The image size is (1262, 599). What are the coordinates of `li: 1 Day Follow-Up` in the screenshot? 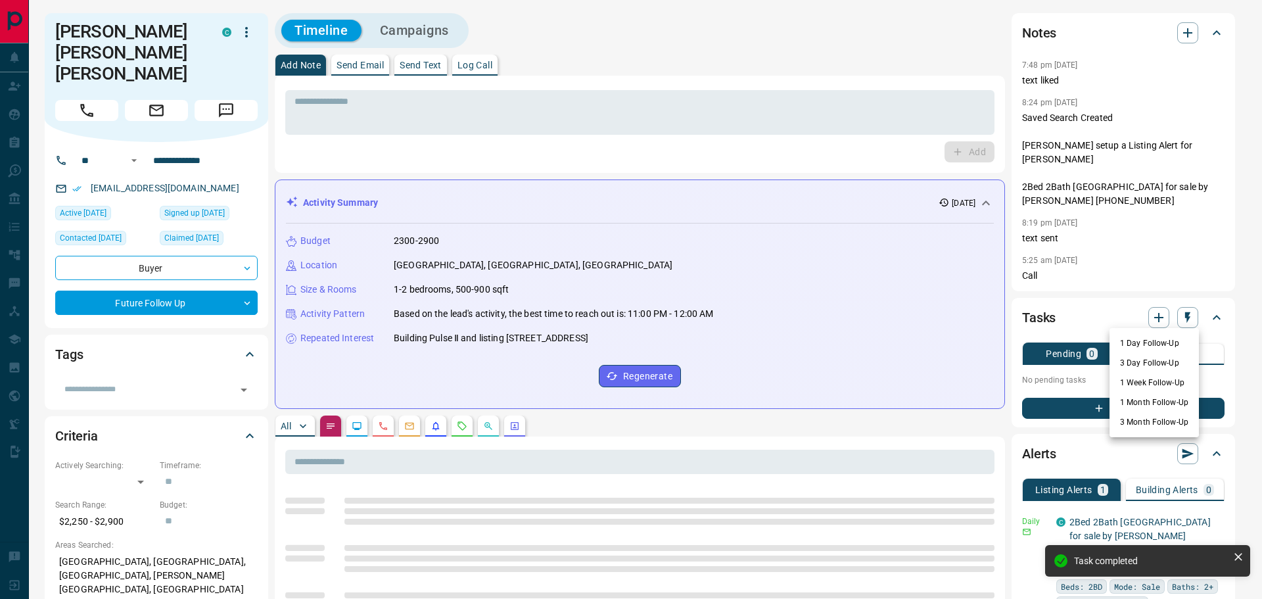 It's located at (1154, 343).